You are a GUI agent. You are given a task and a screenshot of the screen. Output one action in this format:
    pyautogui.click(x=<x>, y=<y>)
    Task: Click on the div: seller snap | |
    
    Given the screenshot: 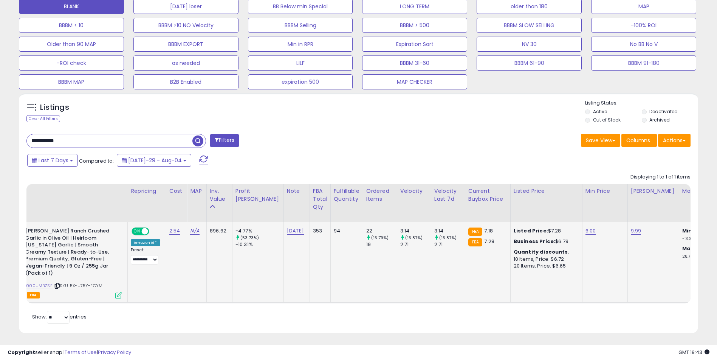 What is the action you would take?
    pyautogui.click(x=69, y=353)
    